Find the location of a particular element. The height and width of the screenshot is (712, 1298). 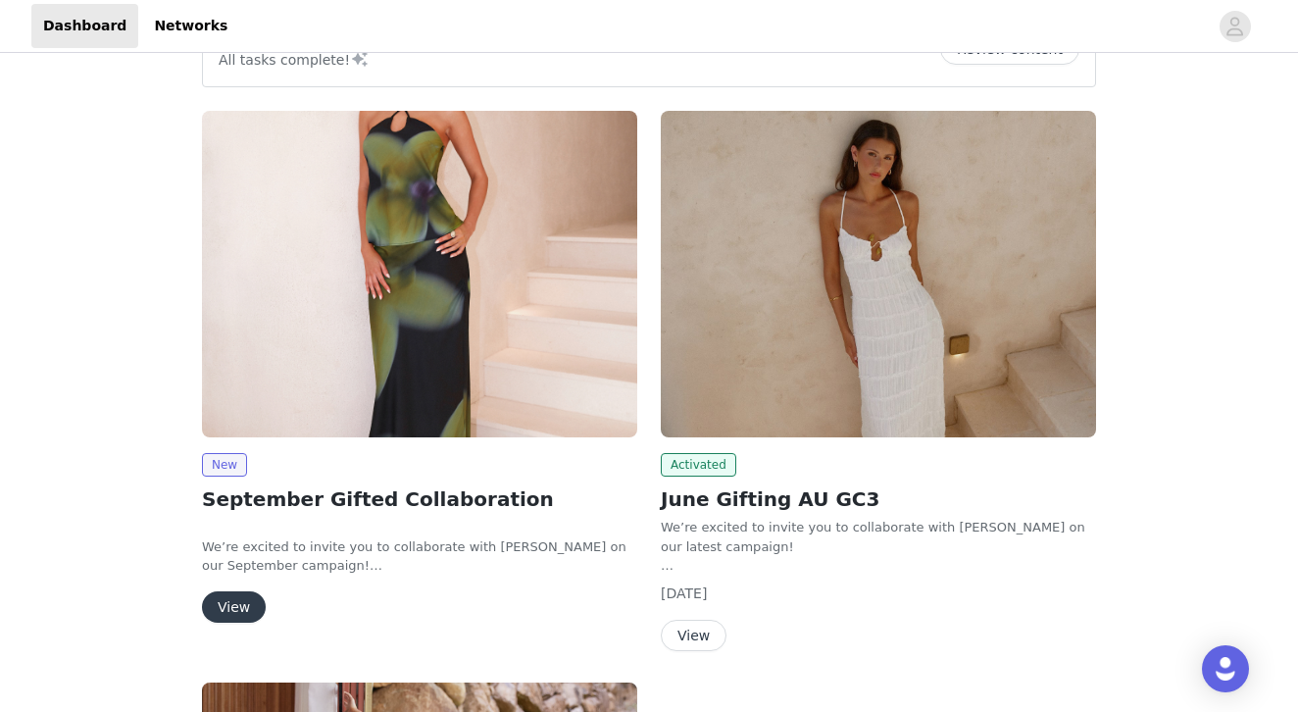

p: All tasks complete! is located at coordinates (294, 59).